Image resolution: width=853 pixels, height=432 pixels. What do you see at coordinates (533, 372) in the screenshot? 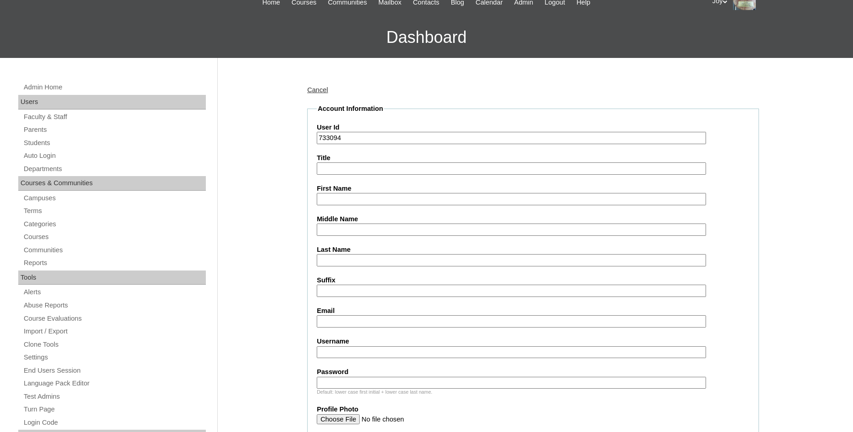
I see `label: Password` at bounding box center [533, 372].